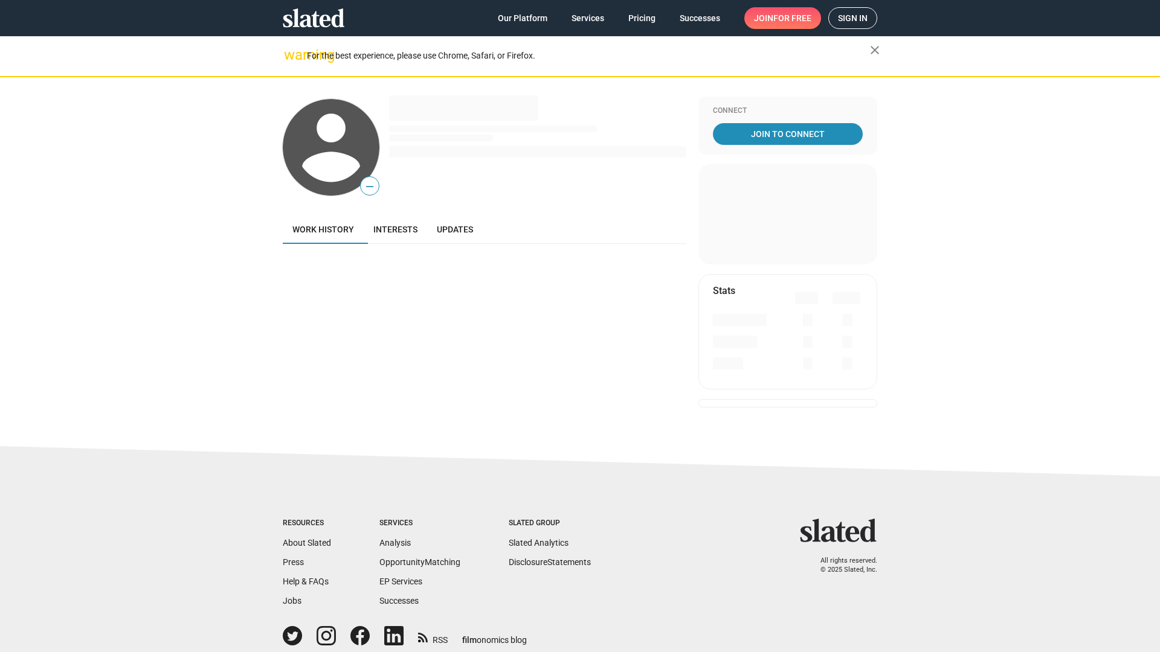  I want to click on div: Resources, so click(307, 524).